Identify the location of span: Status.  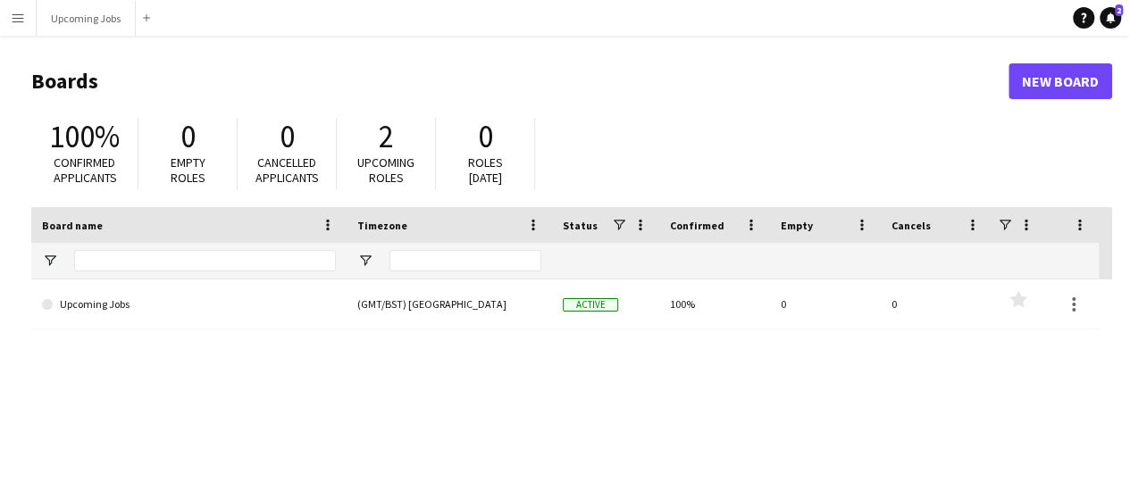
(580, 225).